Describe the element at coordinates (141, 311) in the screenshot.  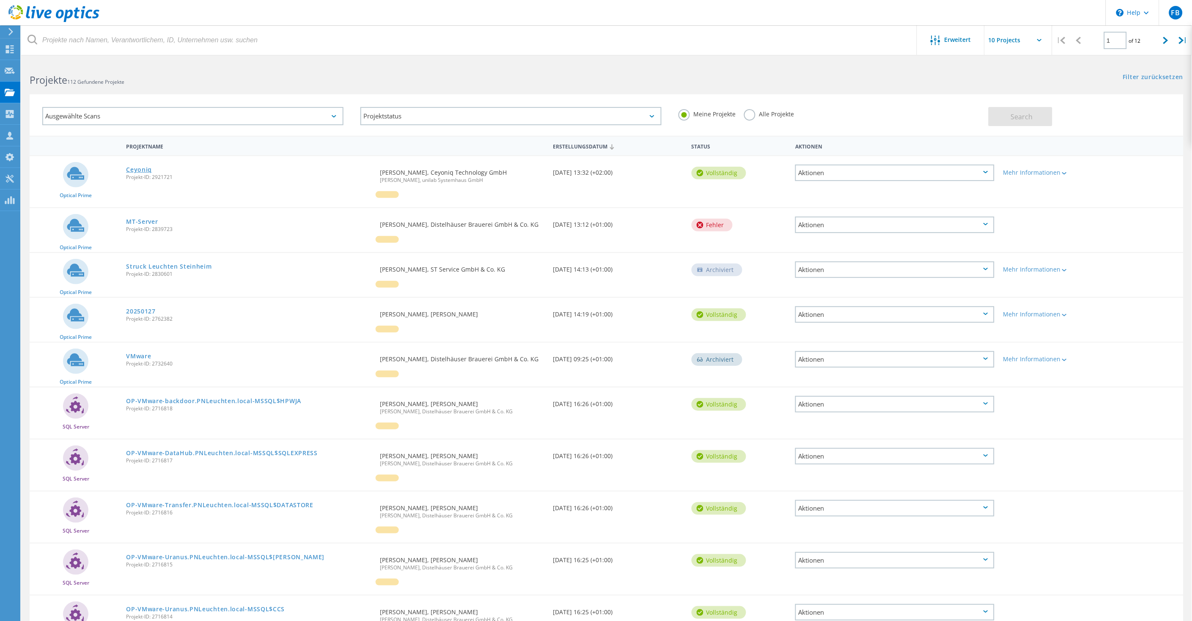
I see `a: 20250127` at that location.